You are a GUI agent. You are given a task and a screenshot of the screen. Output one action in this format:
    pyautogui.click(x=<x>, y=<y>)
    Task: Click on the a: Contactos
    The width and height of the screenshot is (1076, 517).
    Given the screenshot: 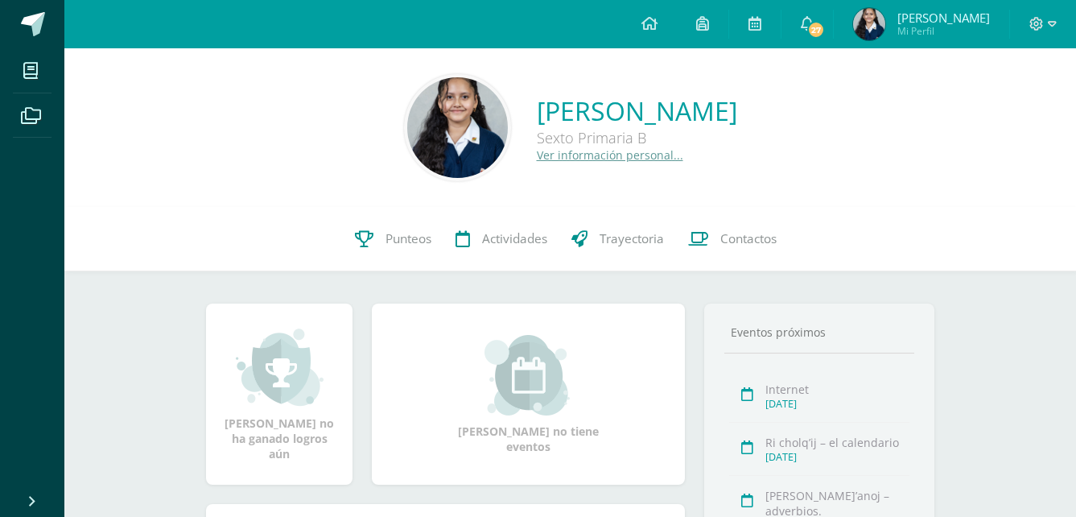 What is the action you would take?
    pyautogui.click(x=732, y=239)
    